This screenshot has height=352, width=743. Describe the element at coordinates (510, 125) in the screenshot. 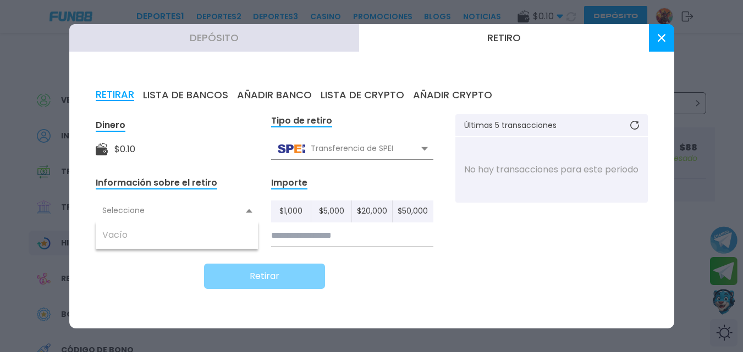

I see `p: Últimas 5 transacciones` at that location.